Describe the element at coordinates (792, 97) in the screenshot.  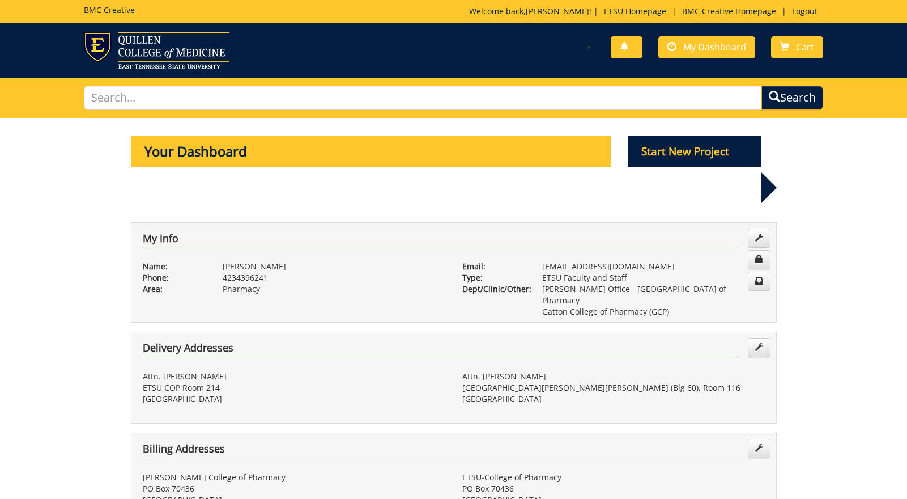
I see `button: Search` at that location.